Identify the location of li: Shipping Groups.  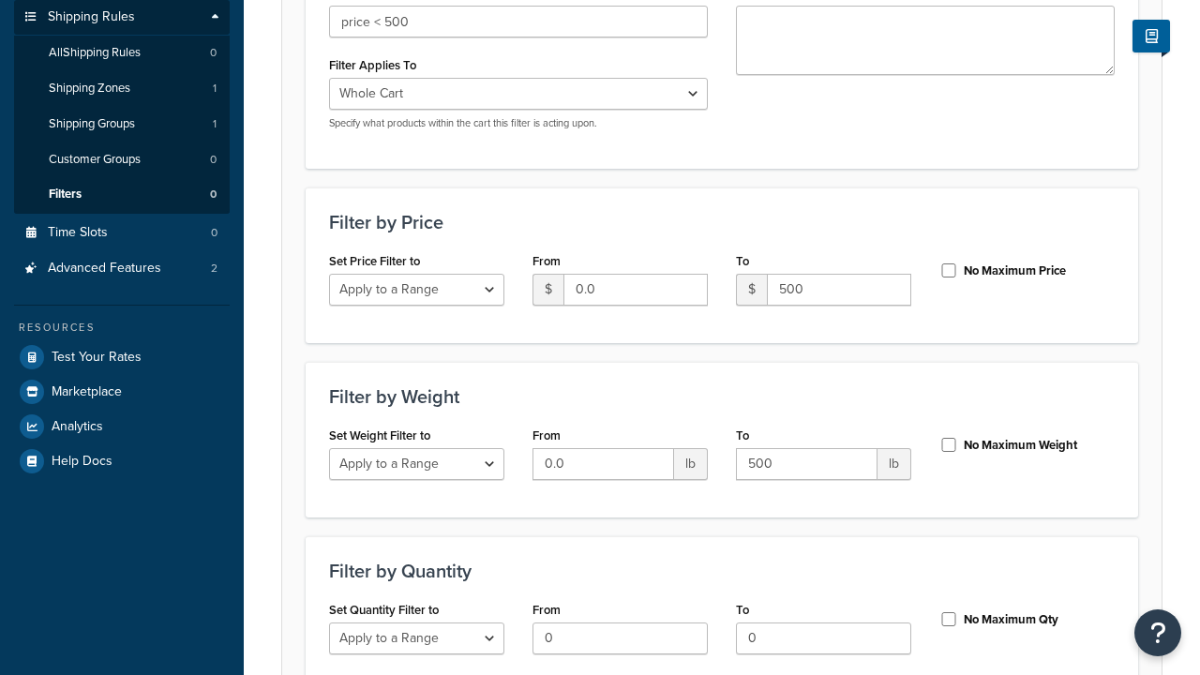
(122, 124).